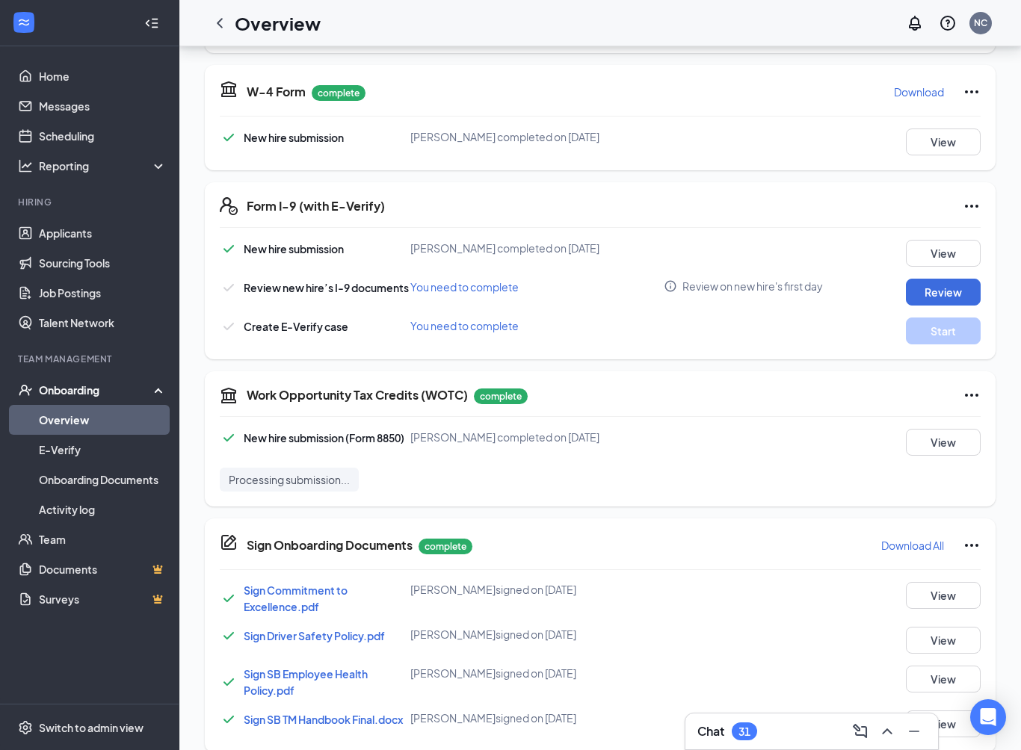 Image resolution: width=1021 pixels, height=750 pixels. Describe the element at coordinates (943, 292) in the screenshot. I see `button: Review` at that location.